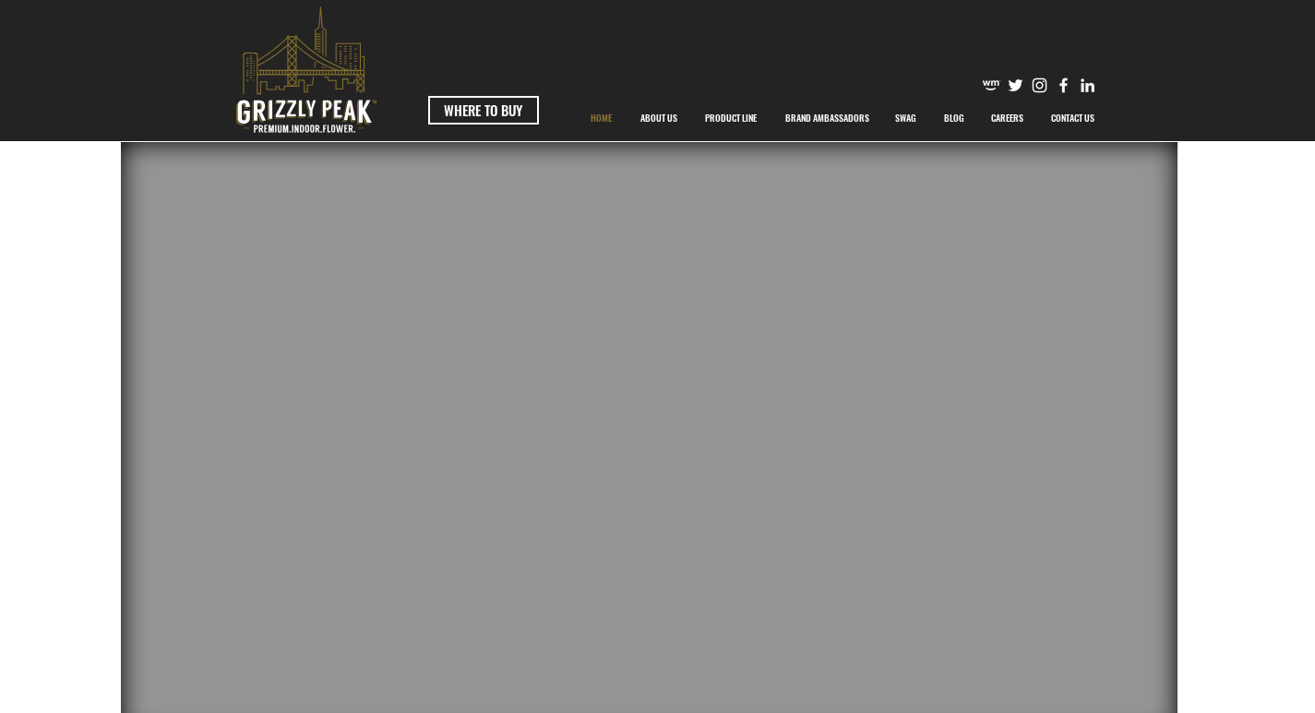  Describe the element at coordinates (1007, 118) in the screenshot. I see `p: CAREERS` at that location.